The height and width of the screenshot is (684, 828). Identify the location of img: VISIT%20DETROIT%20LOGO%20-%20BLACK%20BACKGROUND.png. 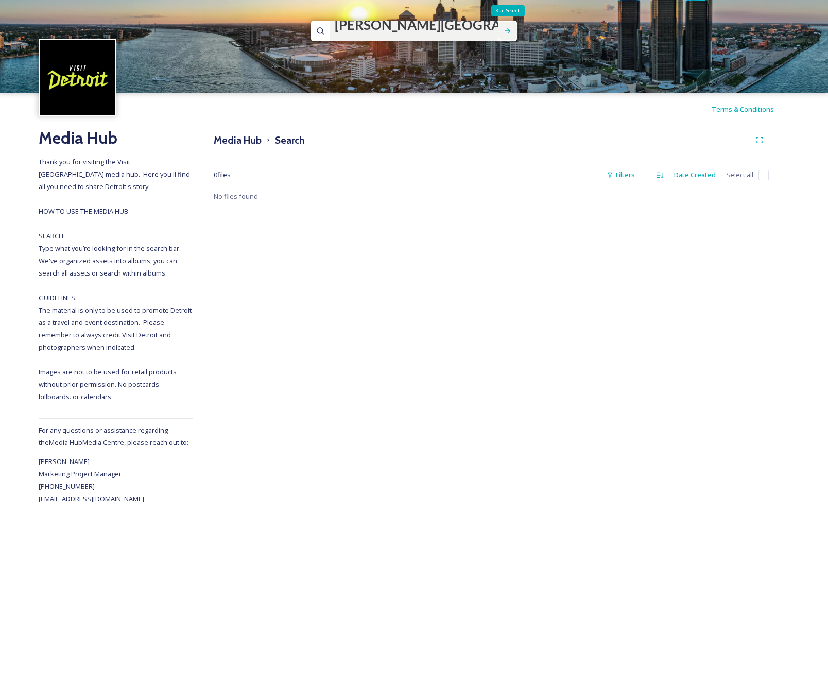
(77, 77).